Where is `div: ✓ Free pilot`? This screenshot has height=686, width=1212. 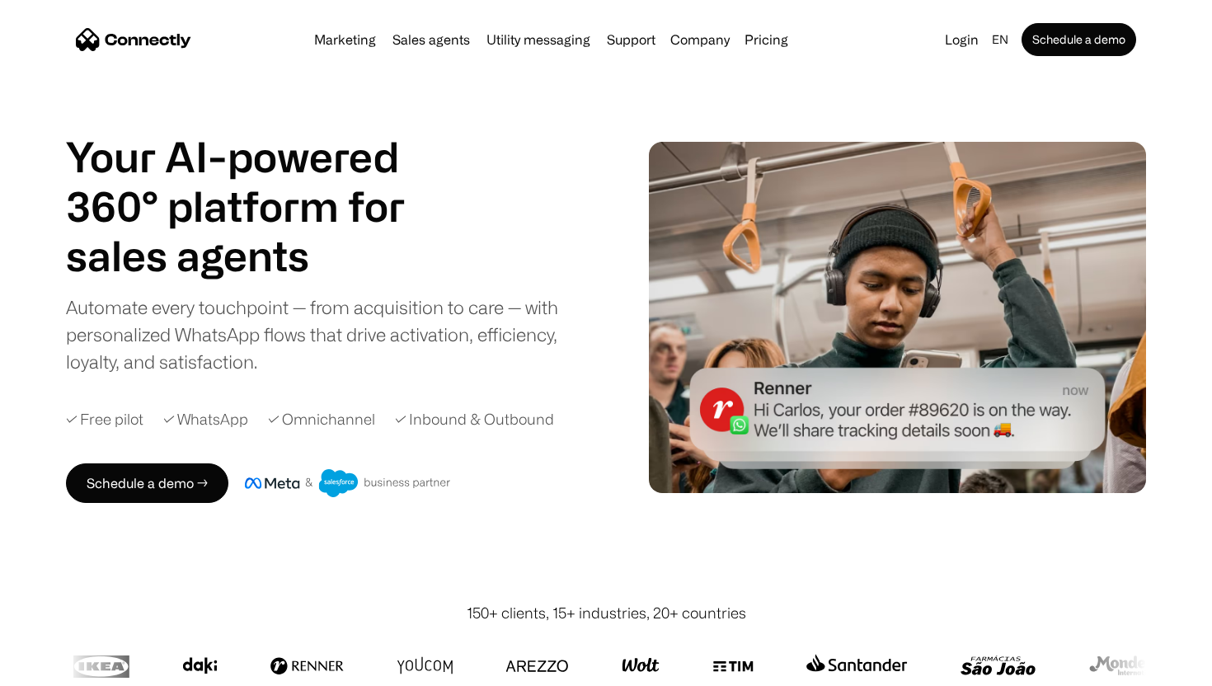 div: ✓ Free pilot is located at coordinates (105, 419).